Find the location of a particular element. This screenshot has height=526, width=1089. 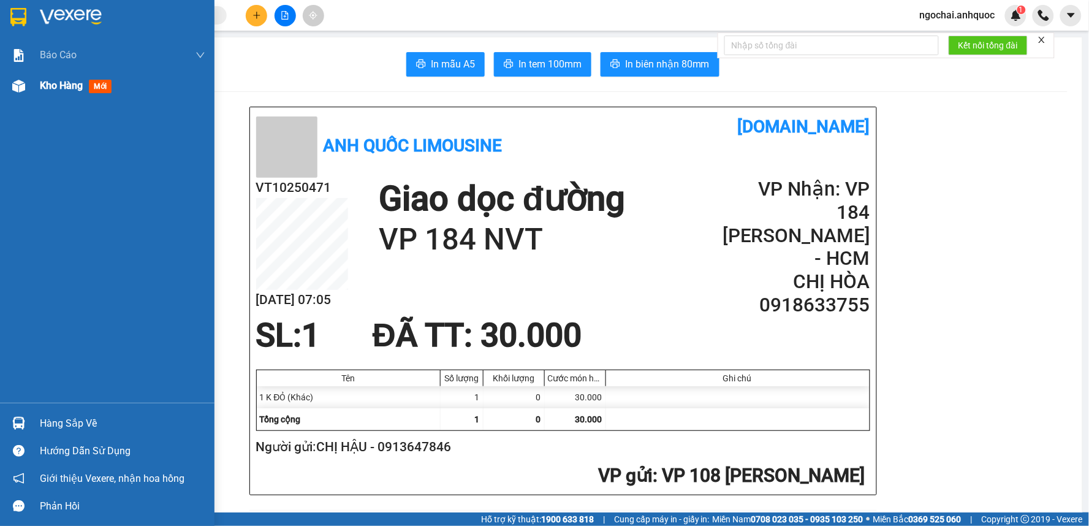

h2: 0918633755 is located at coordinates (796, 305).